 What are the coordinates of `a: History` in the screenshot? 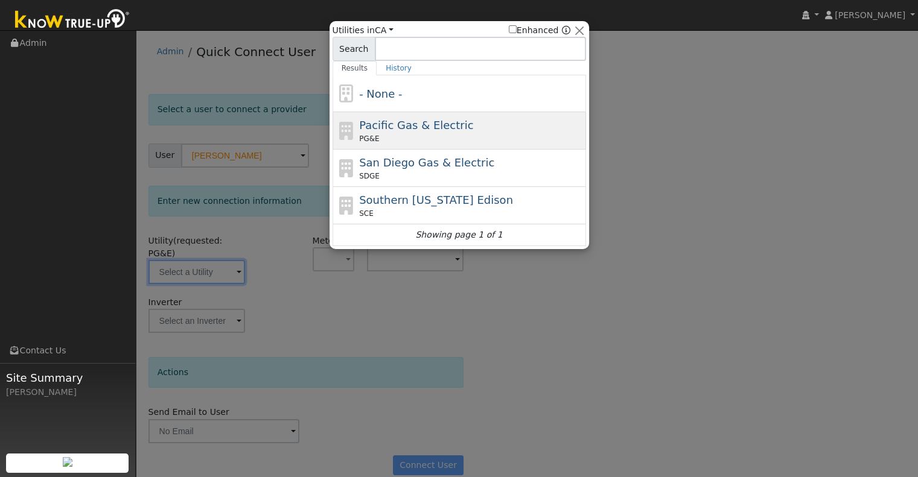 It's located at (398, 68).